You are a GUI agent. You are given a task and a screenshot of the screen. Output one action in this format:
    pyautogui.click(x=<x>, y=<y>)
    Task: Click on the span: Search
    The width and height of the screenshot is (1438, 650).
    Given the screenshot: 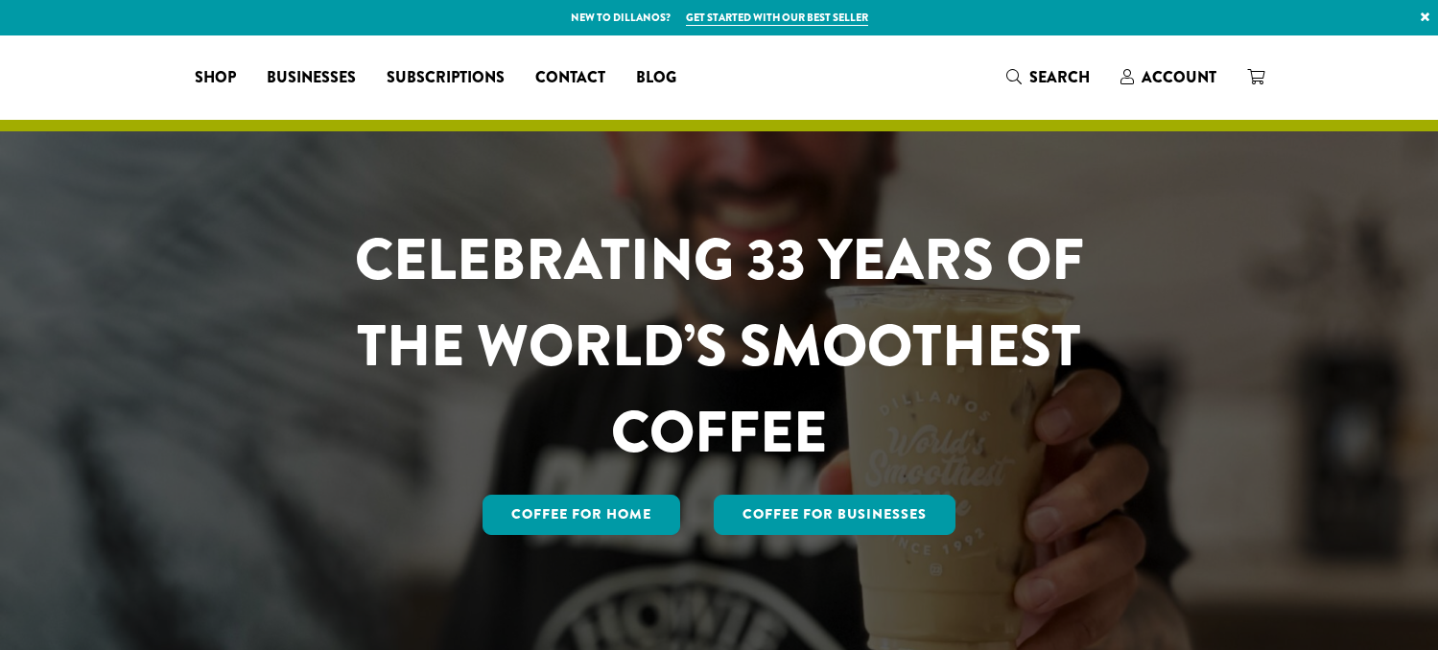 What is the action you would take?
    pyautogui.click(x=1059, y=77)
    